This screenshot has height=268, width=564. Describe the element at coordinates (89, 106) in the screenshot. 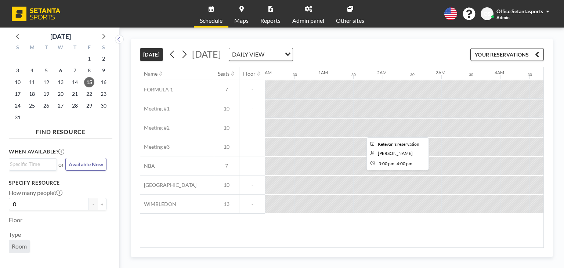

I see `span: Friday, August 29, 2025` at that location.